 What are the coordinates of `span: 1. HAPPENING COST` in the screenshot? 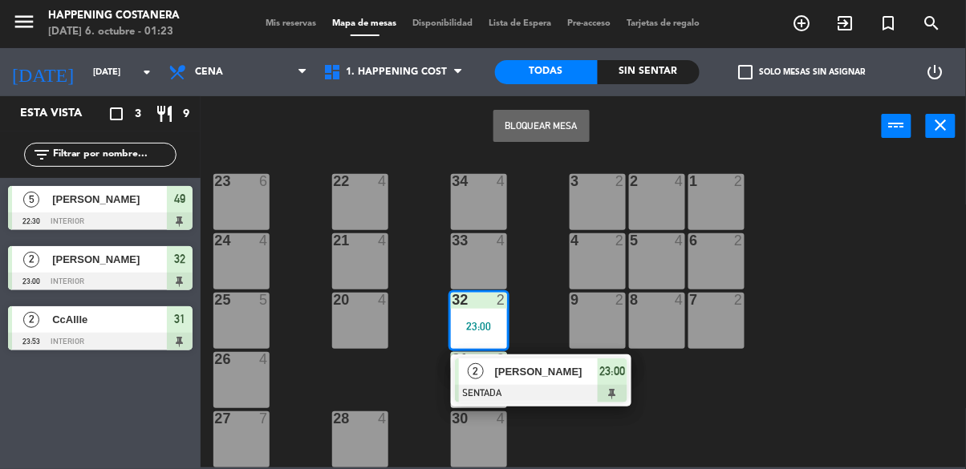 It's located at (397, 72).